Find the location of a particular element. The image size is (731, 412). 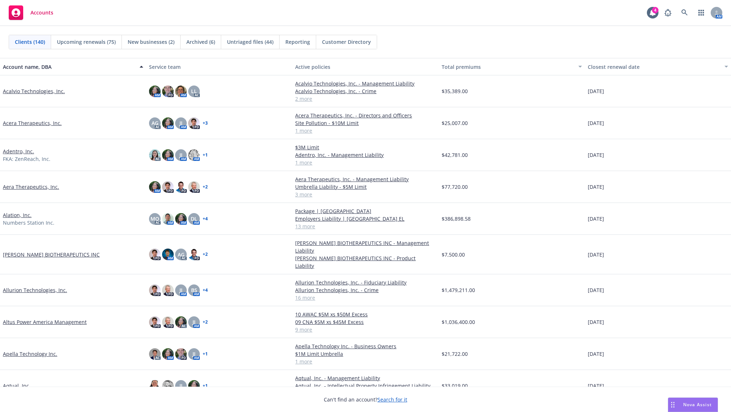

button: Active policies is located at coordinates (365, 67).